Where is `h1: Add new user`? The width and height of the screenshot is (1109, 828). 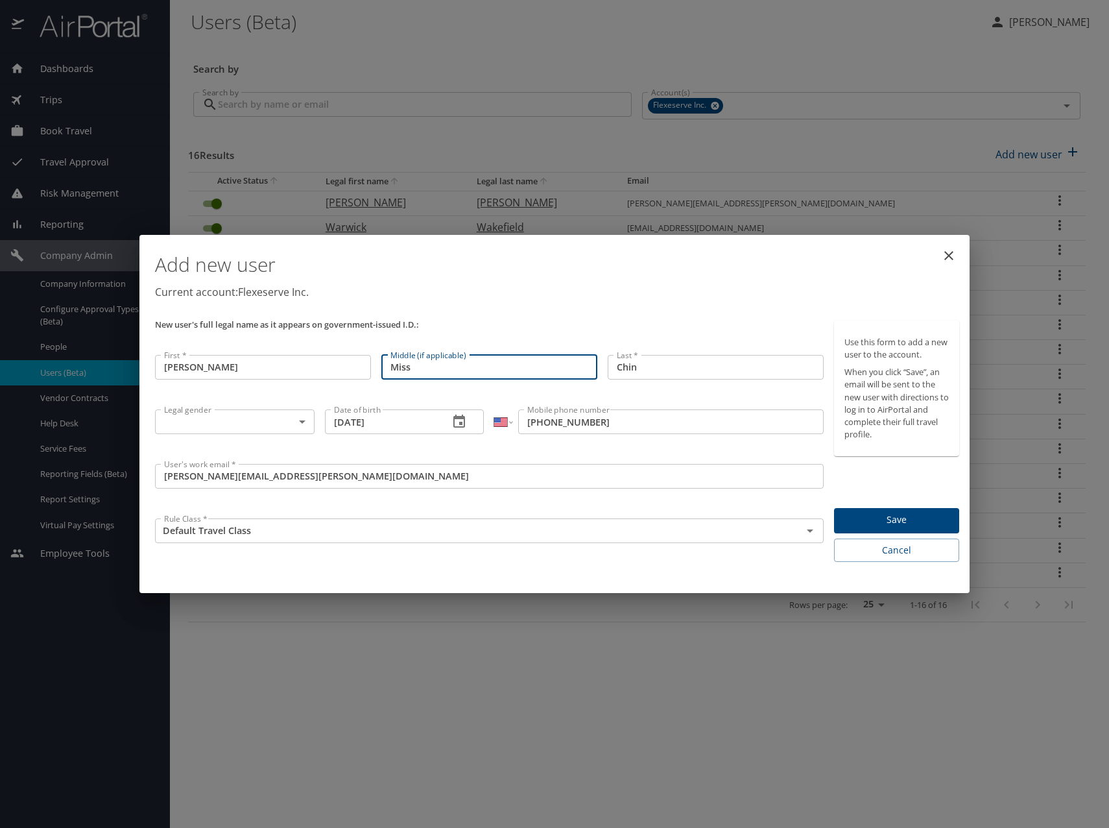 h1: Add new user is located at coordinates (557, 265).